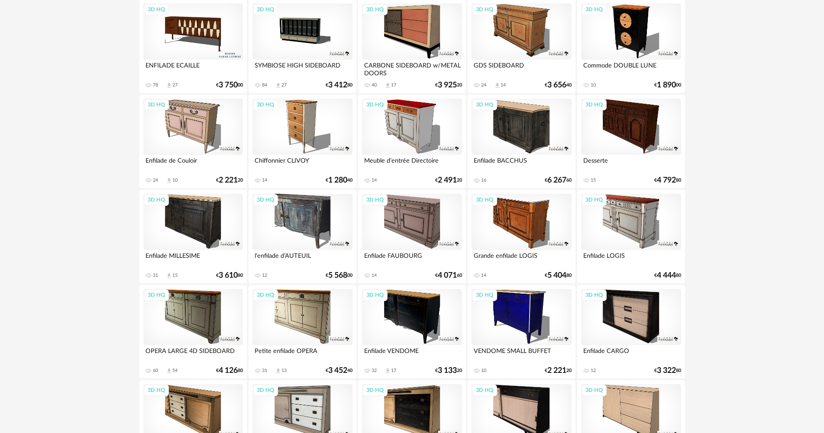 This screenshot has width=824, height=433. Describe the element at coordinates (447, 181) in the screenshot. I see `span: 2 491` at that location.